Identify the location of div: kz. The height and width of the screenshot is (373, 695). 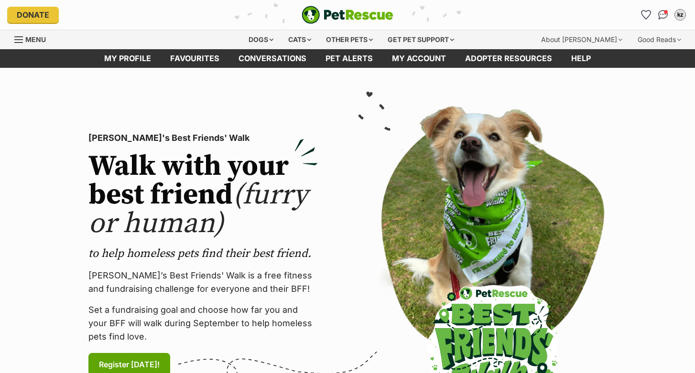
(680, 15).